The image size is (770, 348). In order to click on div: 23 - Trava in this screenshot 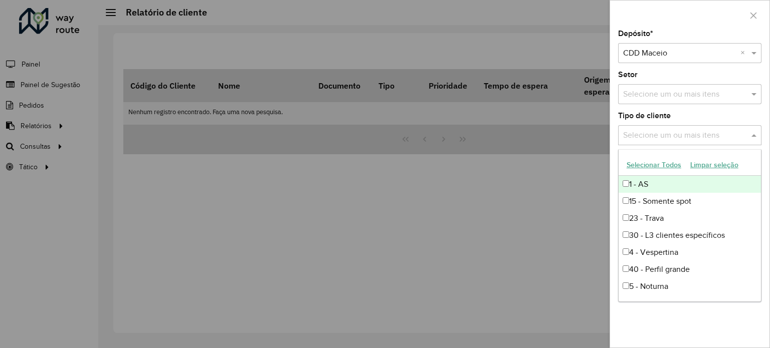, I will do `click(690, 219)`.